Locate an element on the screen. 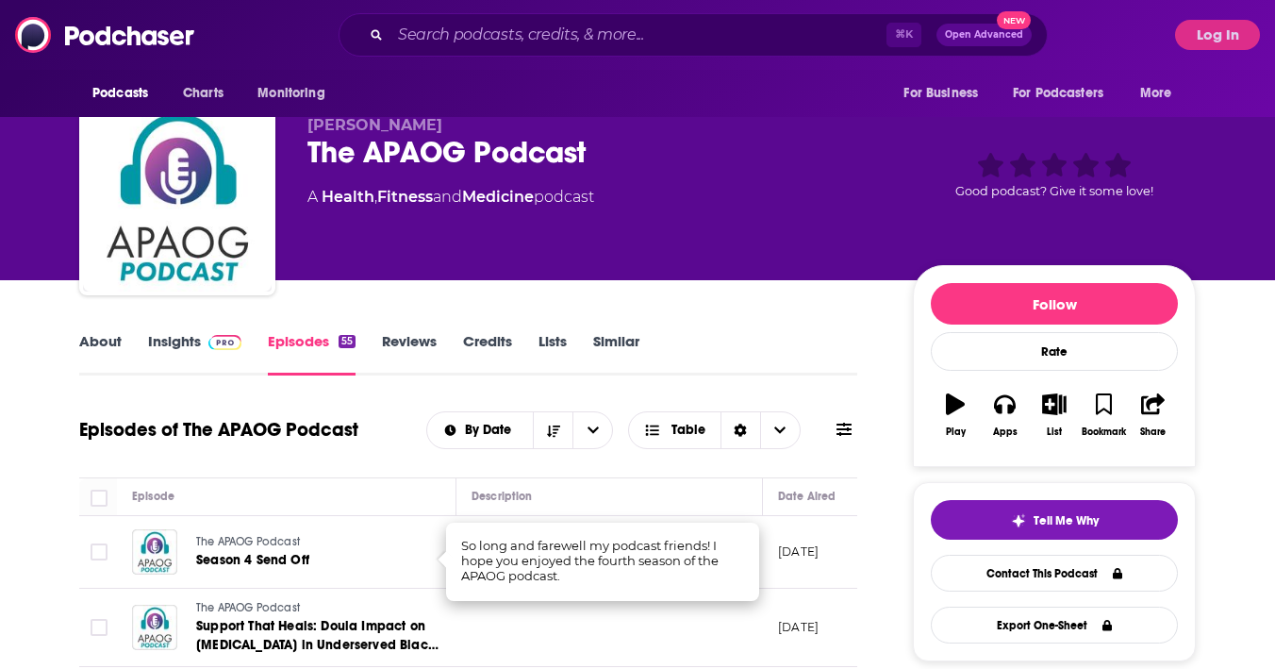 The width and height of the screenshot is (1275, 669). div: Apps is located at coordinates (1005, 432).